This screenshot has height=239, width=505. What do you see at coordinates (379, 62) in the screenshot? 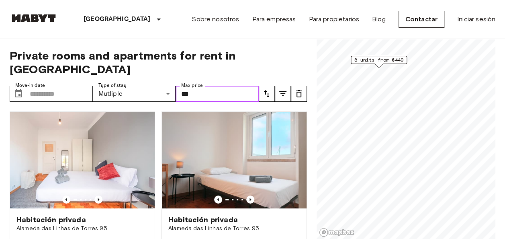
I see `div: Map marker` at bounding box center [379, 62].